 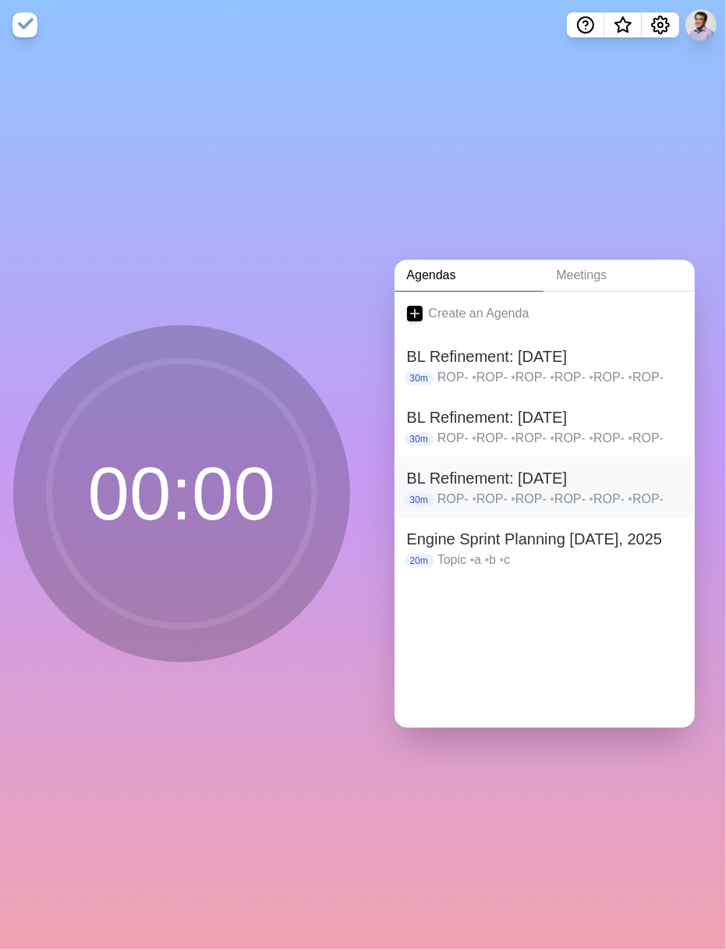 What do you see at coordinates (560, 560) in the screenshot?
I see `p: Topic a b c` at bounding box center [560, 560].